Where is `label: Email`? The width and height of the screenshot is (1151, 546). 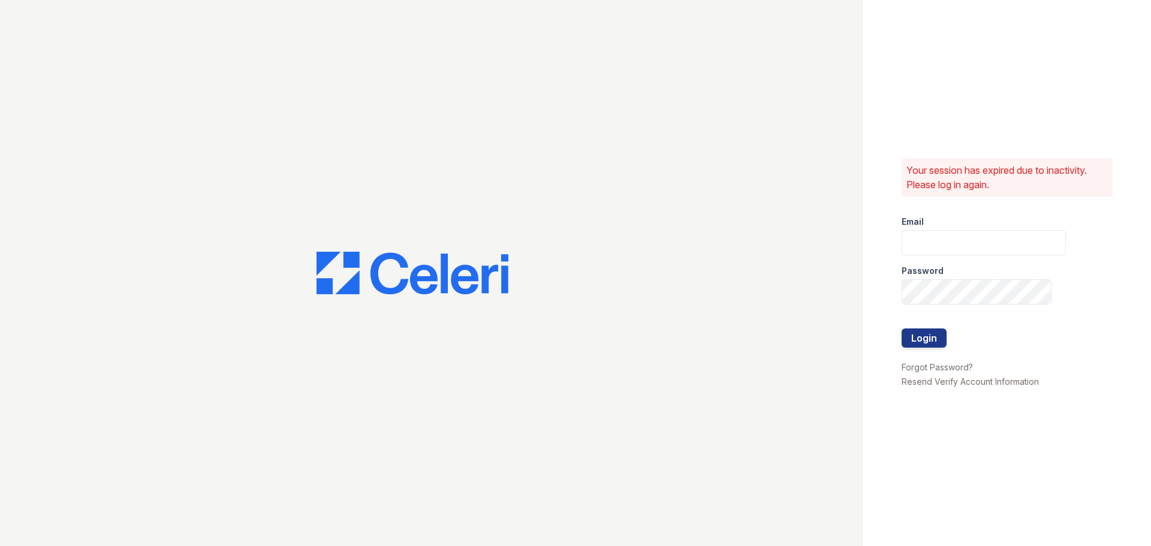
label: Email is located at coordinates (912, 222).